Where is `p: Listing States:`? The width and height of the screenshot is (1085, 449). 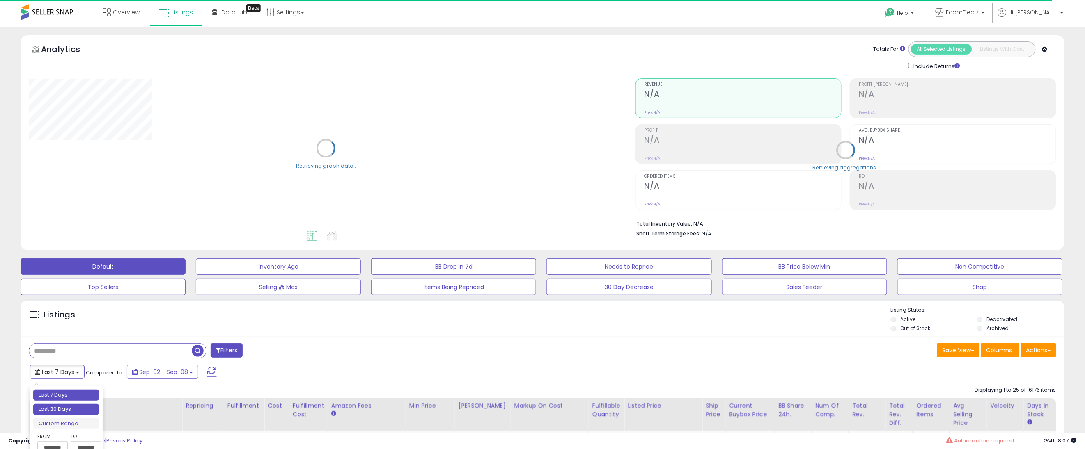 p: Listing States: is located at coordinates (977, 310).